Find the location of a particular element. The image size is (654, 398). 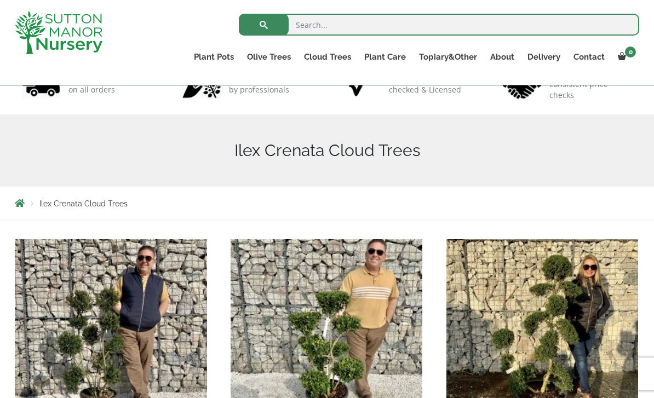

nav: Breadcrumbs is located at coordinates (327, 203).